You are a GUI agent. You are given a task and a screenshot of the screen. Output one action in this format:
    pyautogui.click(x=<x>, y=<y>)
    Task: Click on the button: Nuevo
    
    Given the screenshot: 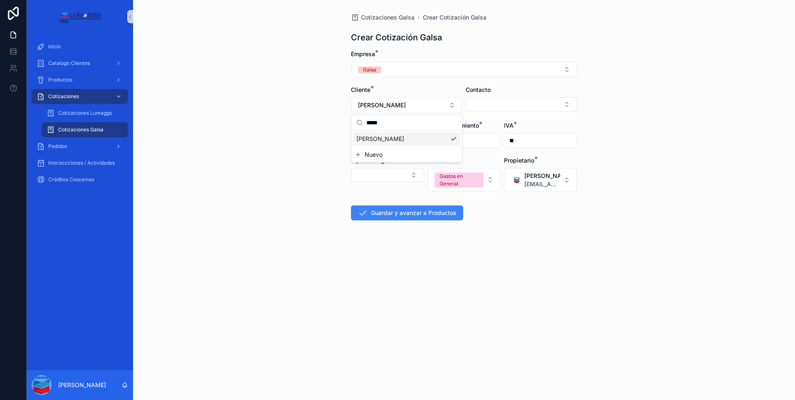 What is the action you would take?
    pyautogui.click(x=407, y=155)
    